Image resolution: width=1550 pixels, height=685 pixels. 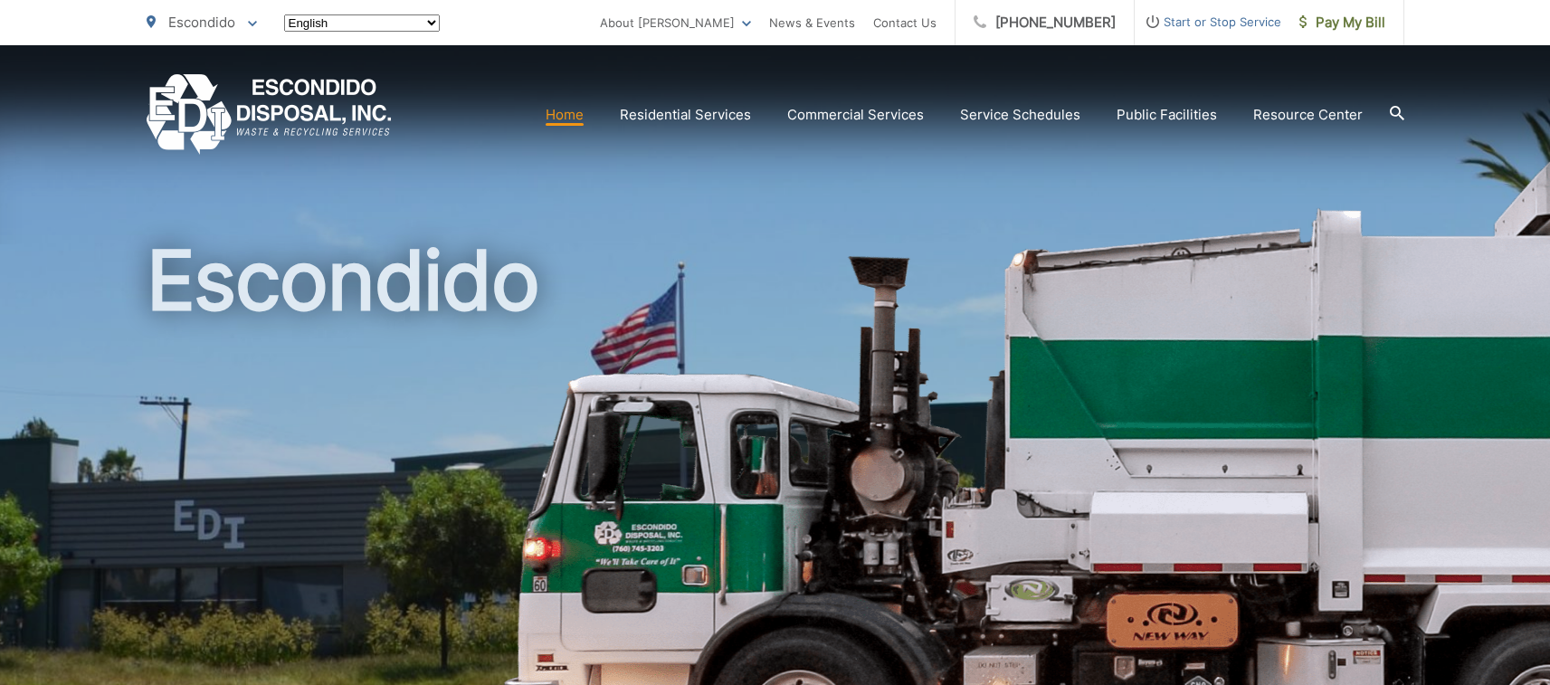 What do you see at coordinates (1167, 115) in the screenshot?
I see `a: Public Facilities` at bounding box center [1167, 115].